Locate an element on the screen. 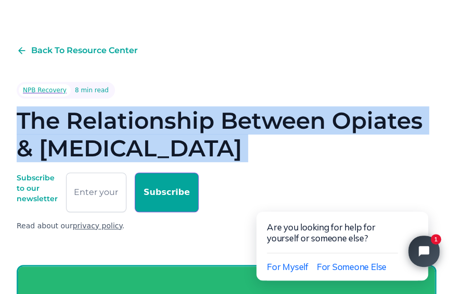 The height and width of the screenshot is (294, 453). input: Subscribe is located at coordinates (167, 192).